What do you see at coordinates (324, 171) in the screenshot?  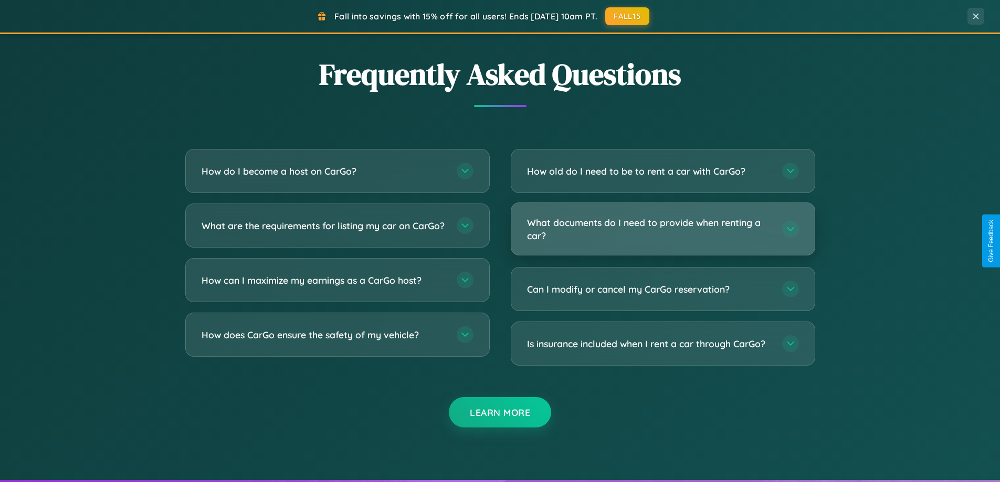 I see `h3: How do I become a host on CarGo?` at bounding box center [324, 171].